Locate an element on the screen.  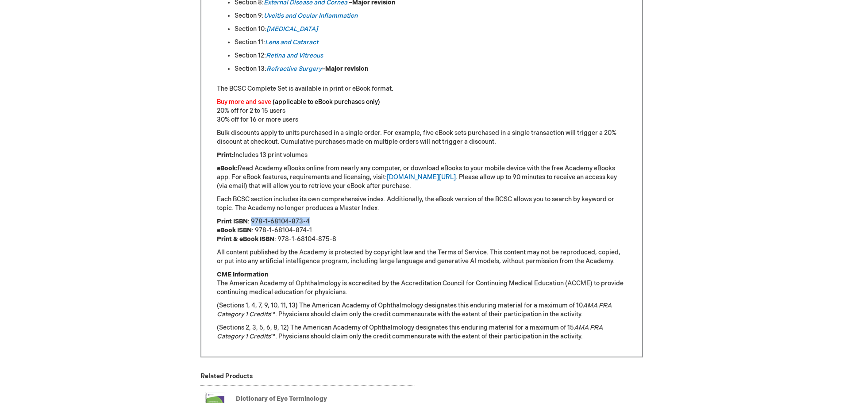
font: Buy more and save is located at coordinates (244, 102).